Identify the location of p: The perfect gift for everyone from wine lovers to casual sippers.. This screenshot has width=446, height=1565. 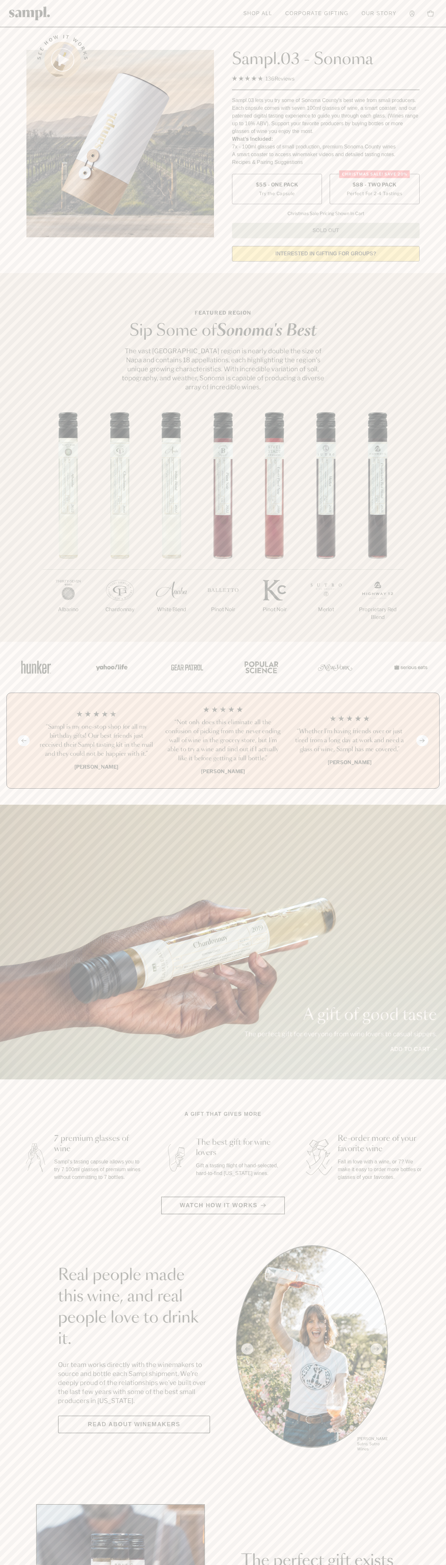
(340, 1034).